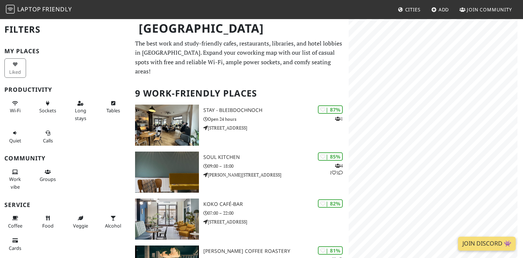  What do you see at coordinates (167, 125) in the screenshot?
I see `img: STAY - bleibdochnoch` at bounding box center [167, 125].